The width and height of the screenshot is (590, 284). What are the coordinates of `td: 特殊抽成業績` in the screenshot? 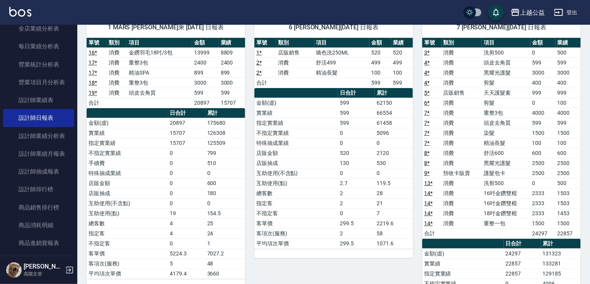 It's located at (296, 143).